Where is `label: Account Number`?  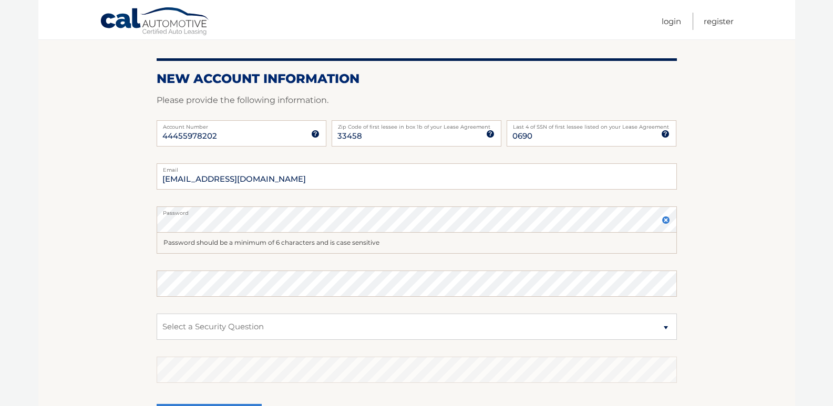 label: Account Number is located at coordinates (241, 125).